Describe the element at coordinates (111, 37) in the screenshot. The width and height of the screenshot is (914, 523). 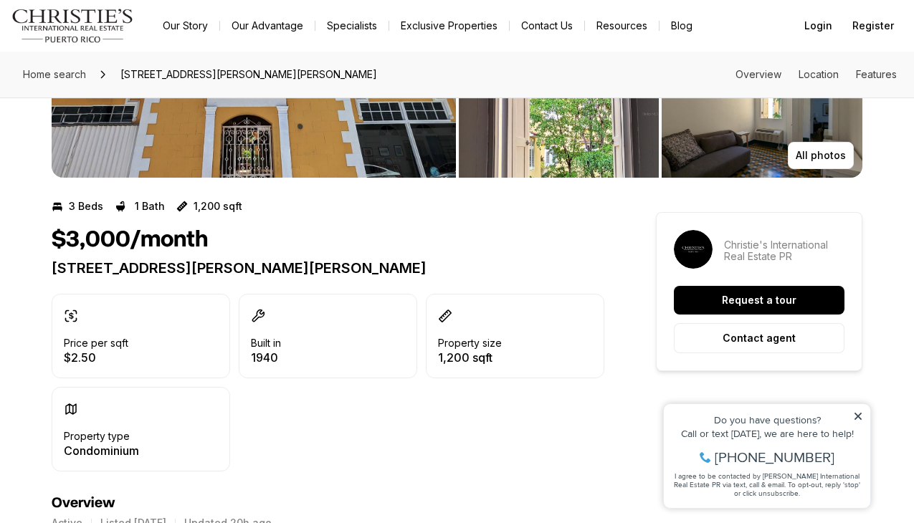
I see `div: Do you have questions?` at that location.